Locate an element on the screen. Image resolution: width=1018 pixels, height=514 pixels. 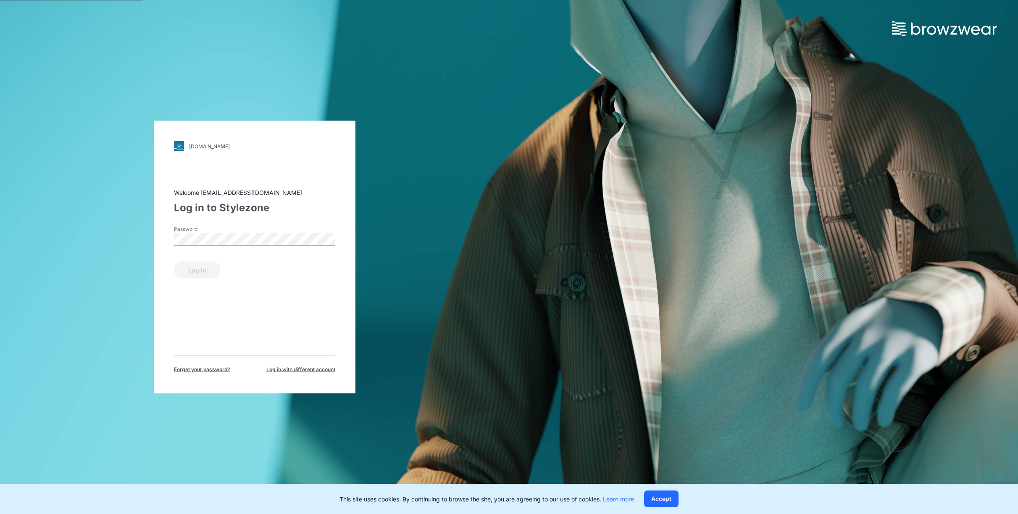
button: Accept is located at coordinates (661, 499).